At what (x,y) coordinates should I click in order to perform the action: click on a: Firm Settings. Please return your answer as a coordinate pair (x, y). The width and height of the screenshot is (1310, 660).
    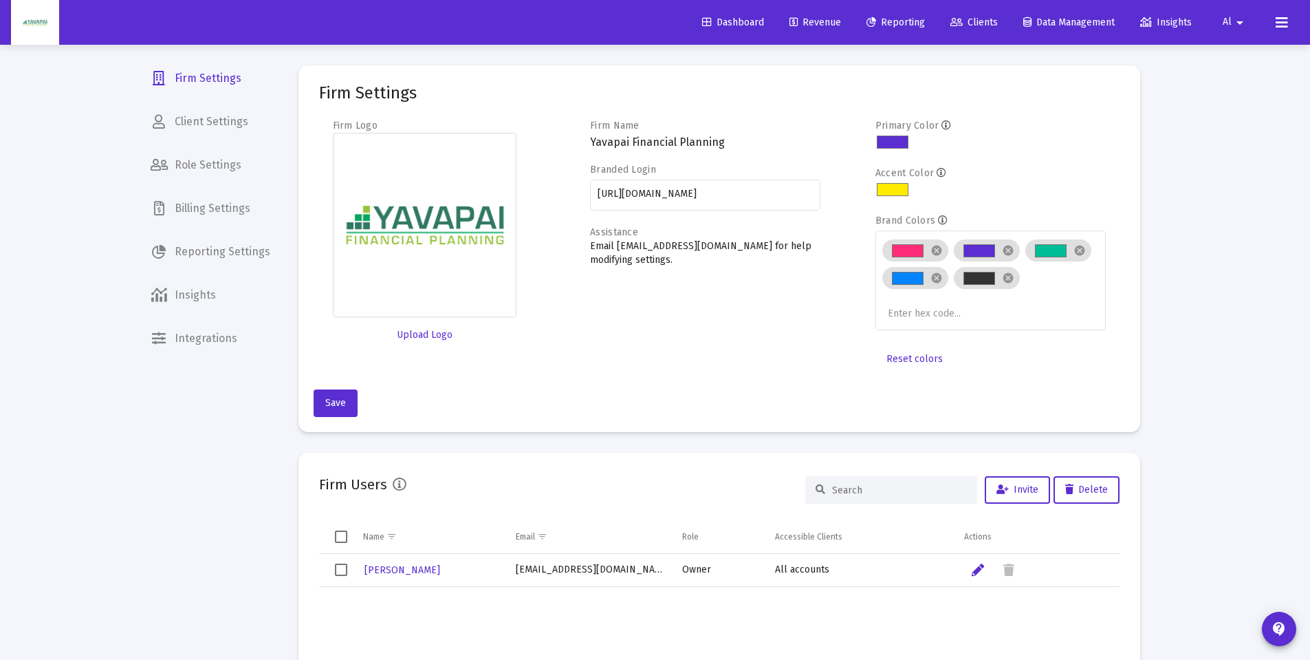
    Looking at the image, I should click on (210, 78).